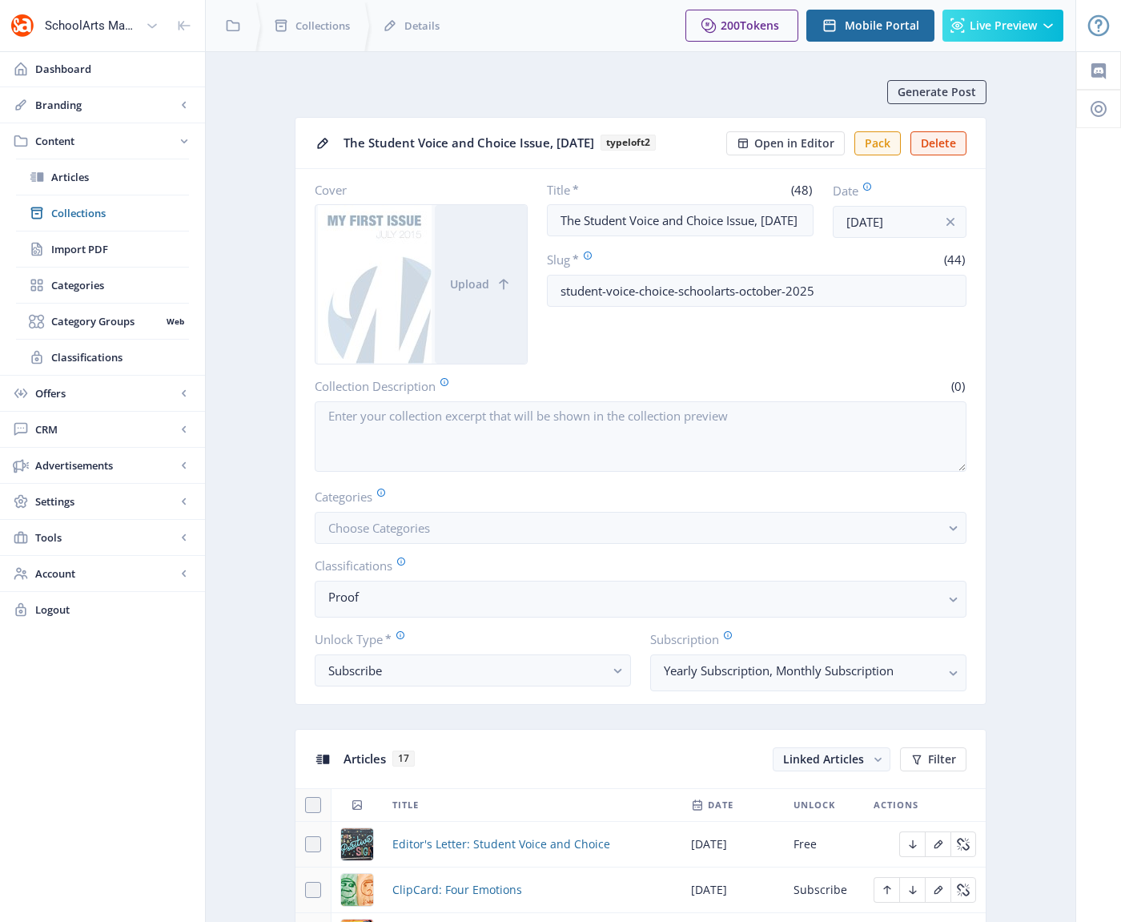 This screenshot has height=922, width=1121. Describe the element at coordinates (628, 143) in the screenshot. I see `b: typeloft2` at that location.